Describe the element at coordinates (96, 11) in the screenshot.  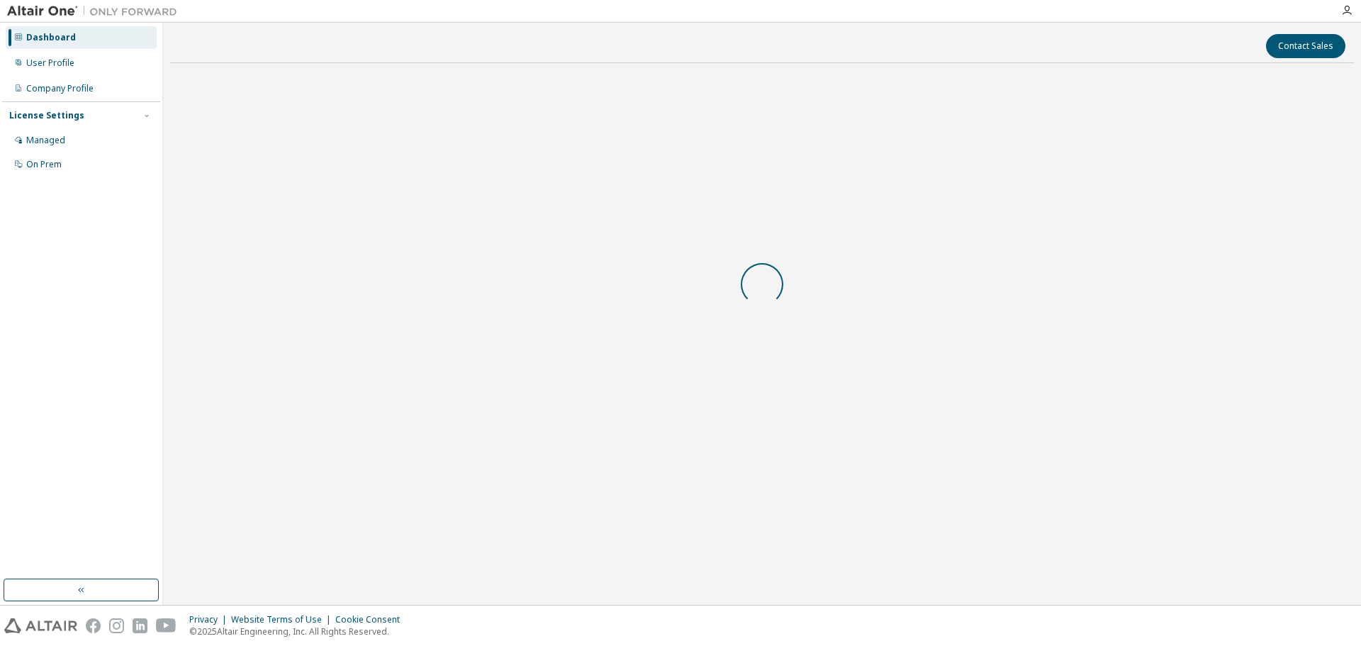
I see `img: Altair One` at that location.